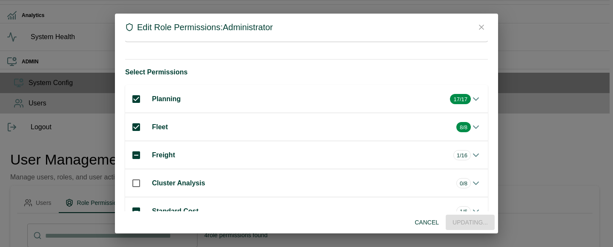 Image resolution: width=613 pixels, height=247 pixels. Describe the element at coordinates (299, 99) in the screenshot. I see `h6: Planning` at that location.